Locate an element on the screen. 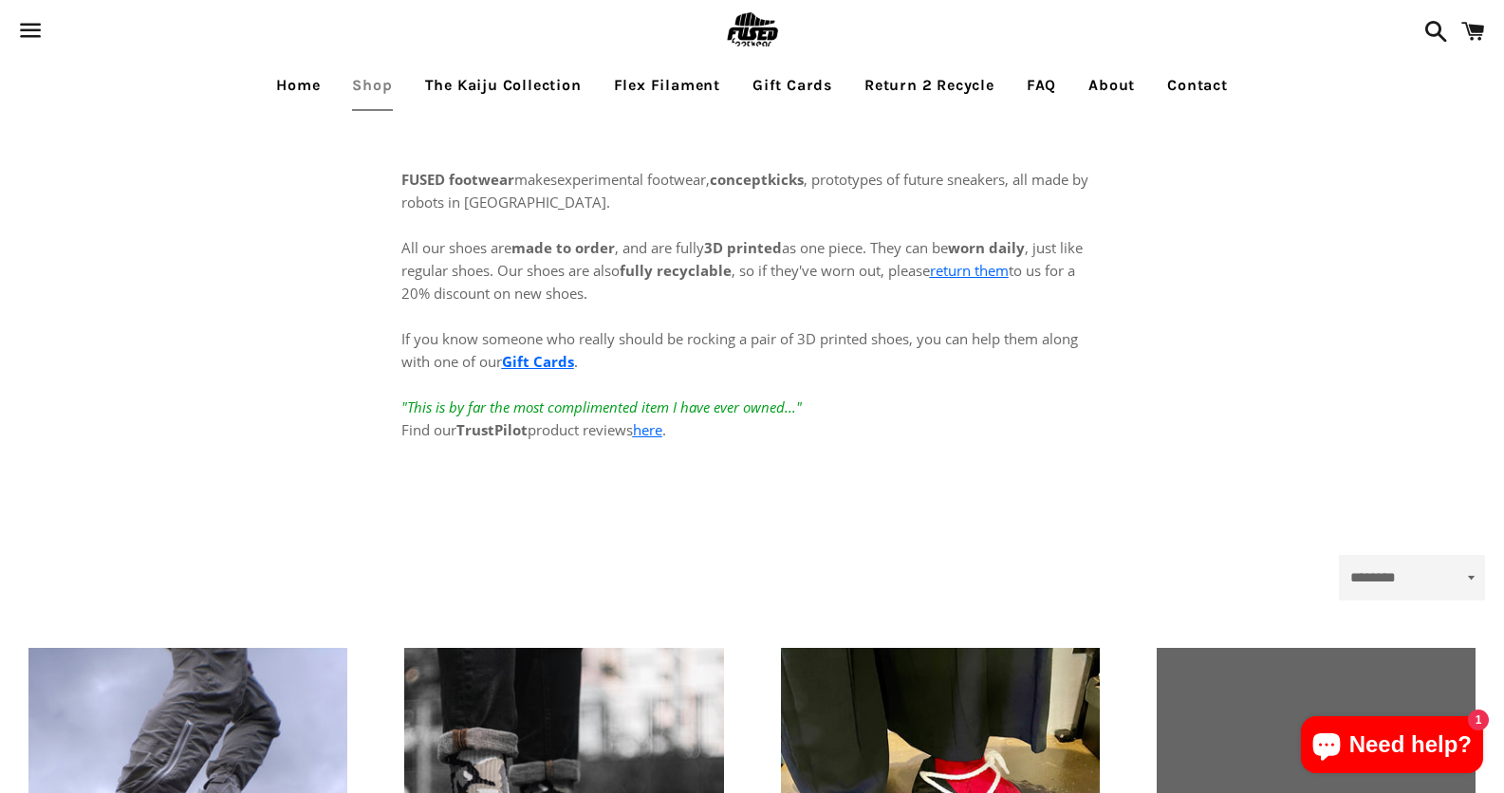 The image size is (1504, 793). a: Shop is located at coordinates (372, 85).